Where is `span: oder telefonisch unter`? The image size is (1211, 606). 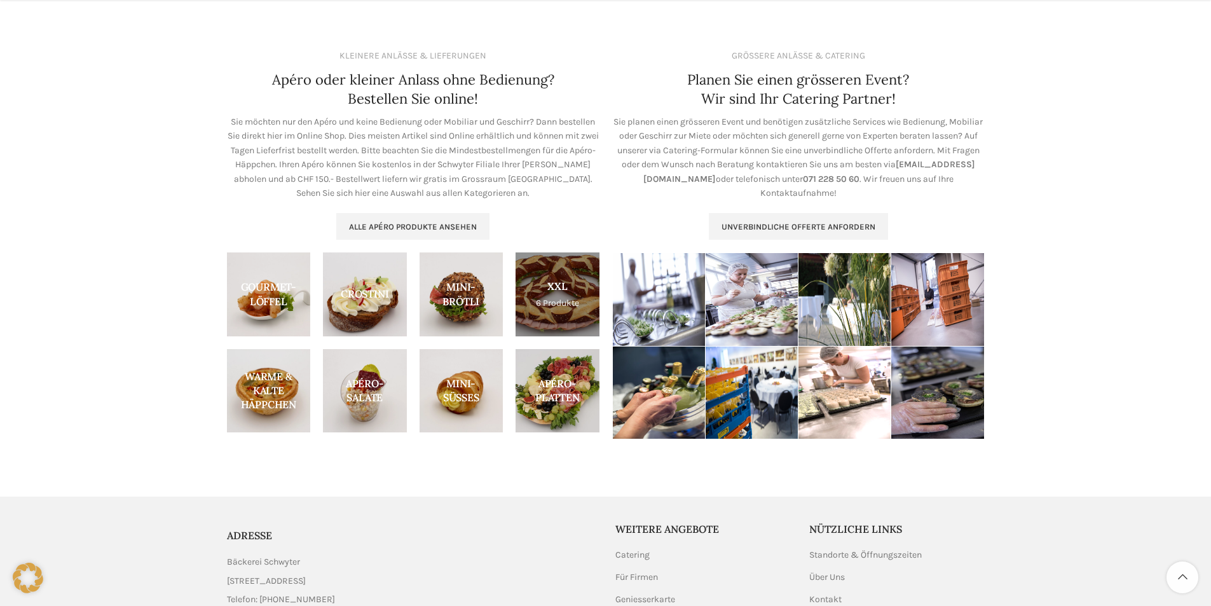
span: oder telefonisch unter is located at coordinates (759, 179).